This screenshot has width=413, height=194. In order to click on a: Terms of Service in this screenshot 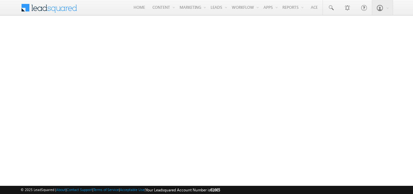, I will do `click(106, 189)`.